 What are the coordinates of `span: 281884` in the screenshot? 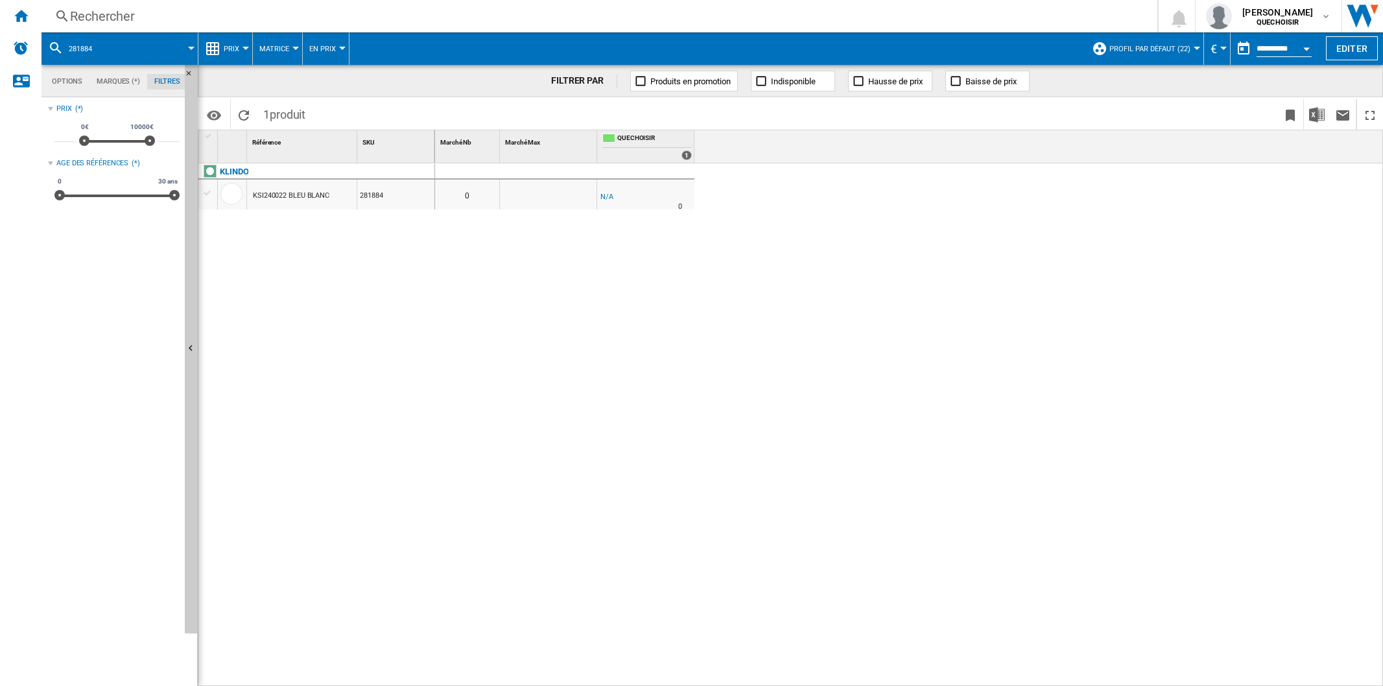 It's located at (80, 49).